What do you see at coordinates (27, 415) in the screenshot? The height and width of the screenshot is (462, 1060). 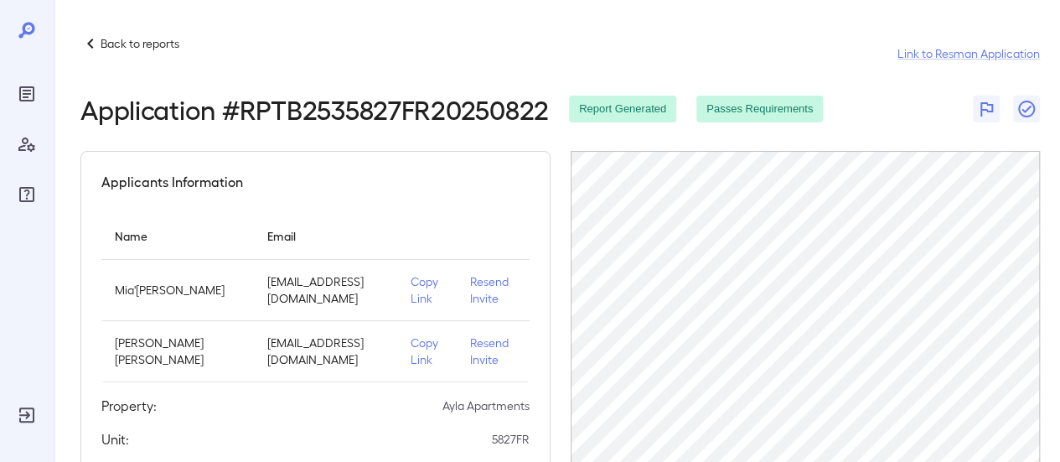 I see `div: Log Out` at bounding box center [27, 415].